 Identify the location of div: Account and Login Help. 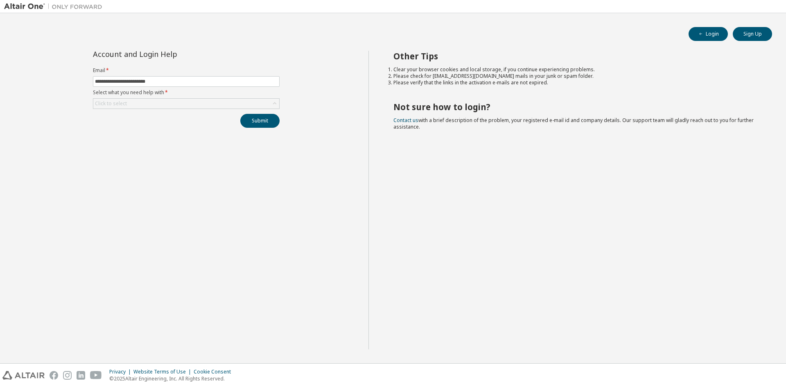
(167, 54).